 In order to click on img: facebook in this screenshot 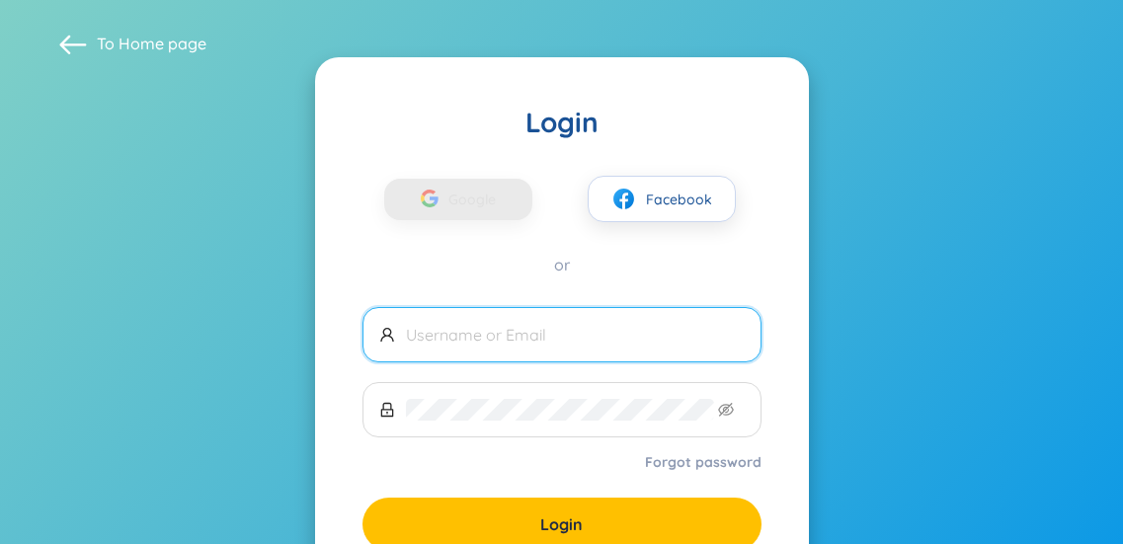, I will do `click(623, 199)`.